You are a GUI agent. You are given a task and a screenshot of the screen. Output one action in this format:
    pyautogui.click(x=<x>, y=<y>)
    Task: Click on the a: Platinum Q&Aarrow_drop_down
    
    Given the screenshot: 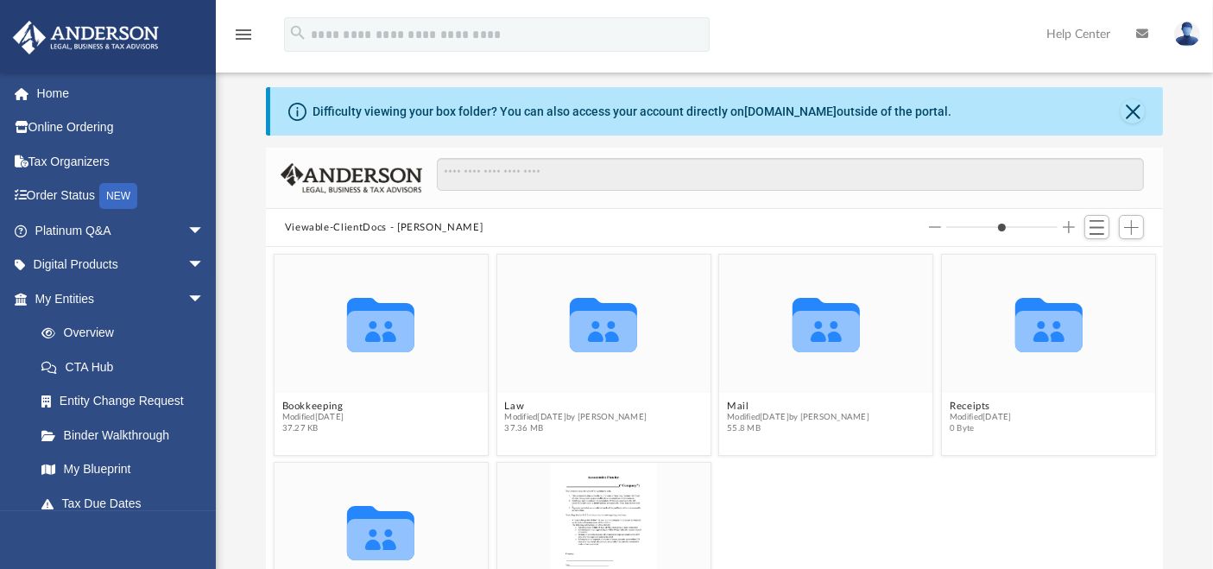 What is the action you would take?
    pyautogui.click(x=121, y=231)
    